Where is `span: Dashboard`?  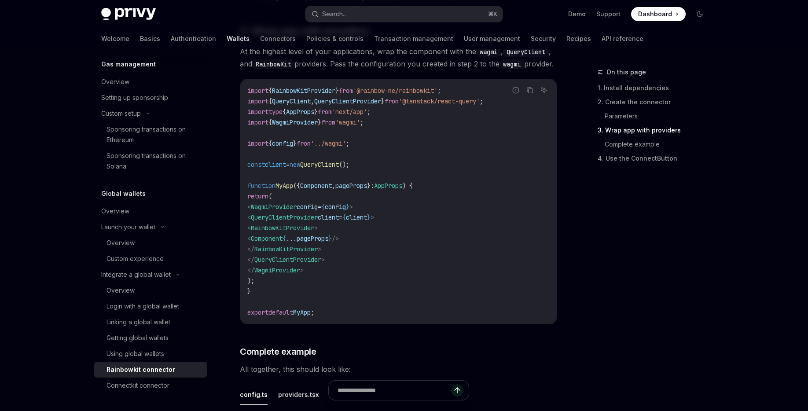 span: Dashboard is located at coordinates (654, 14).